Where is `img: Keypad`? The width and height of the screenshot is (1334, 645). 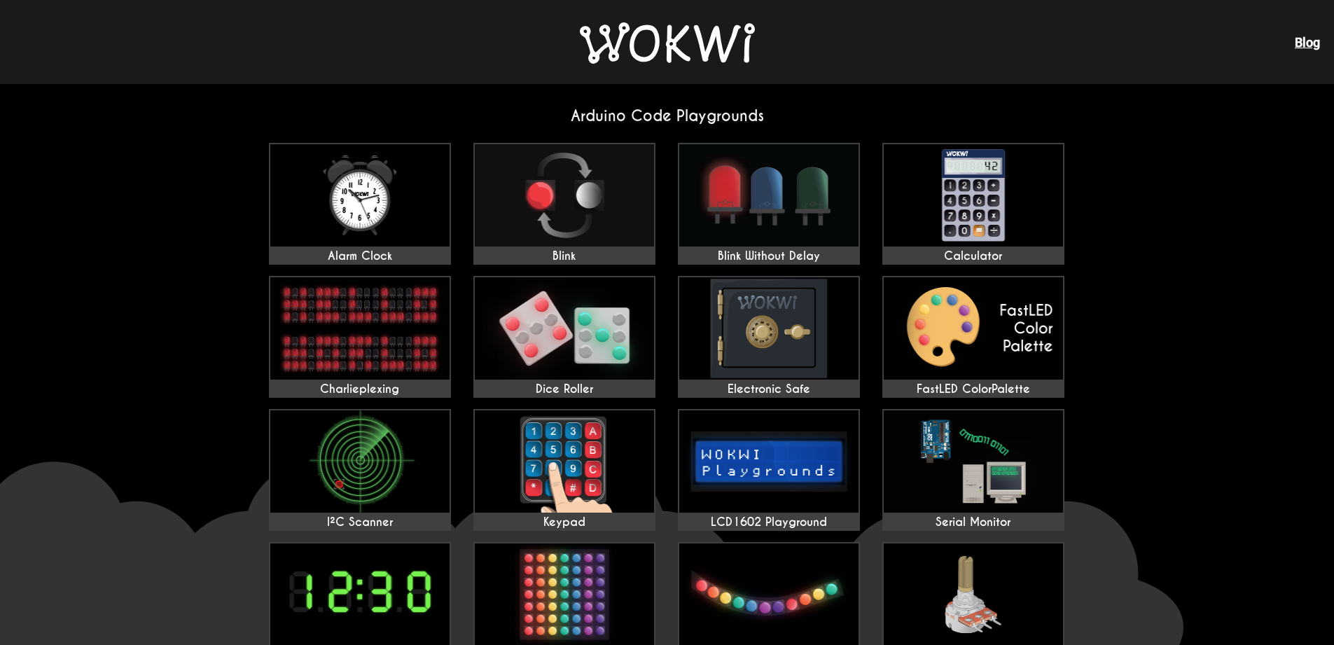
img: Keypad is located at coordinates (564, 461).